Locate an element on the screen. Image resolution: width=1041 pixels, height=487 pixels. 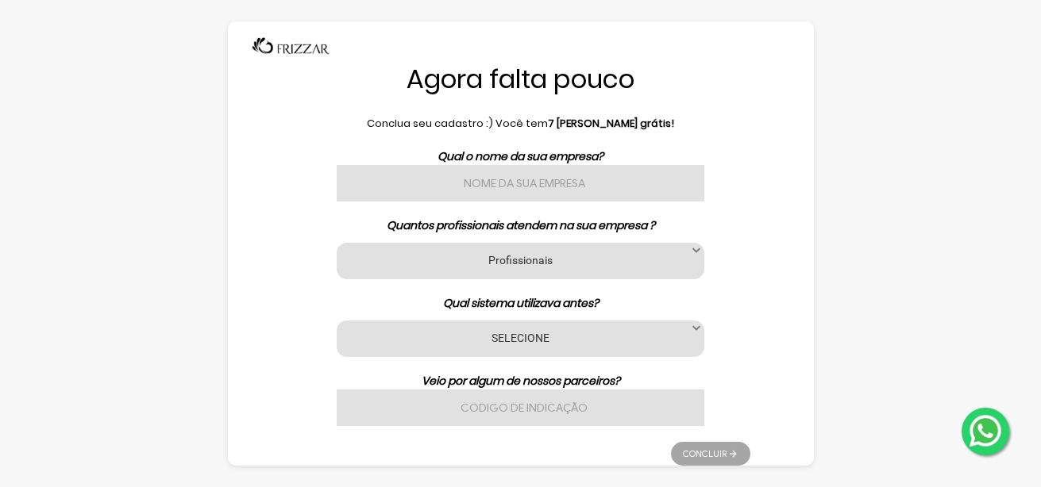
input: Nome da sua empresa is located at coordinates (520, 183).